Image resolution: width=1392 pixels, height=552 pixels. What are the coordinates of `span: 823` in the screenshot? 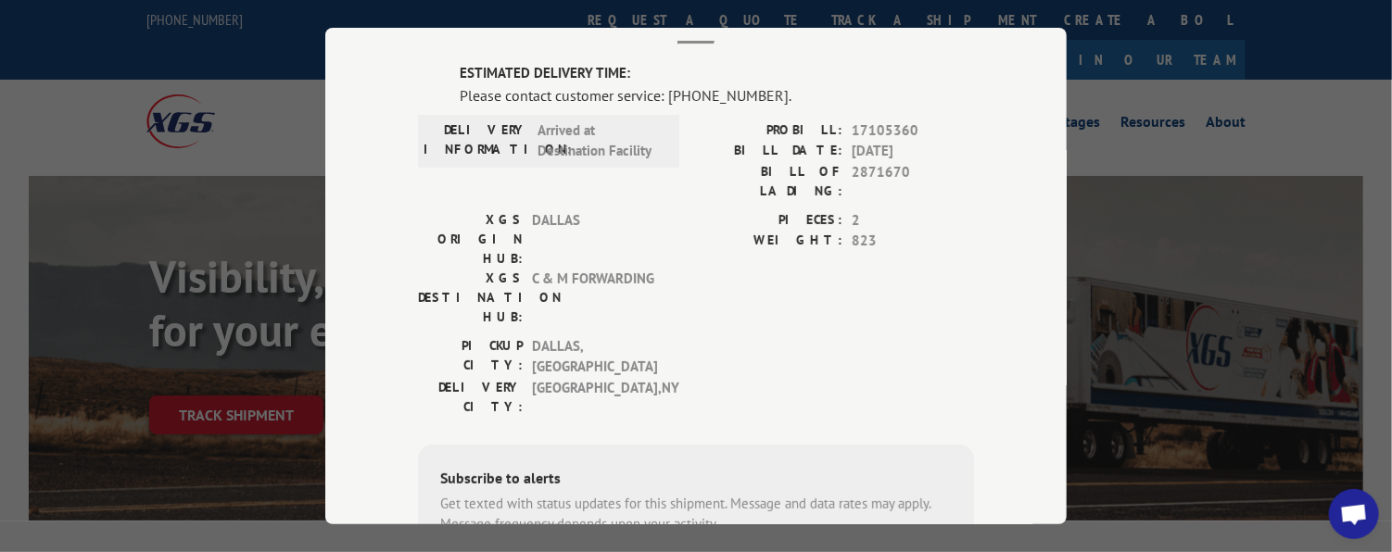 It's located at (913, 241).